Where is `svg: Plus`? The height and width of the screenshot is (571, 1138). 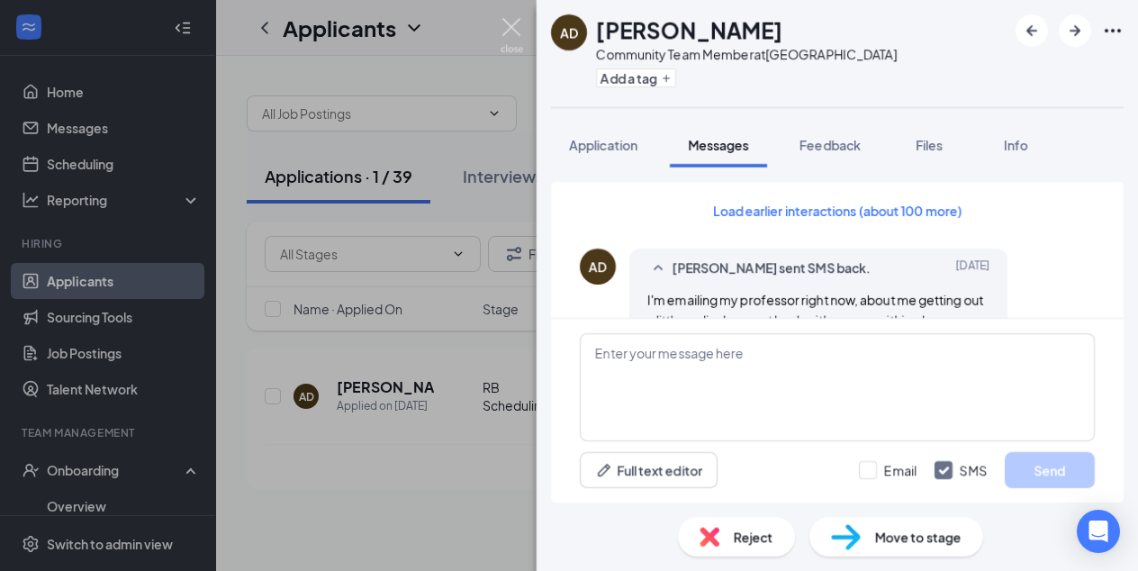 svg: Plus is located at coordinates (666, 78).